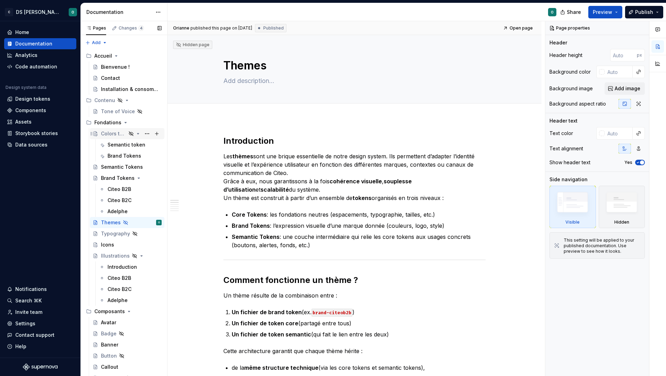 The width and height of the screenshot is (666, 376). I want to click on div: O, so click(159, 222).